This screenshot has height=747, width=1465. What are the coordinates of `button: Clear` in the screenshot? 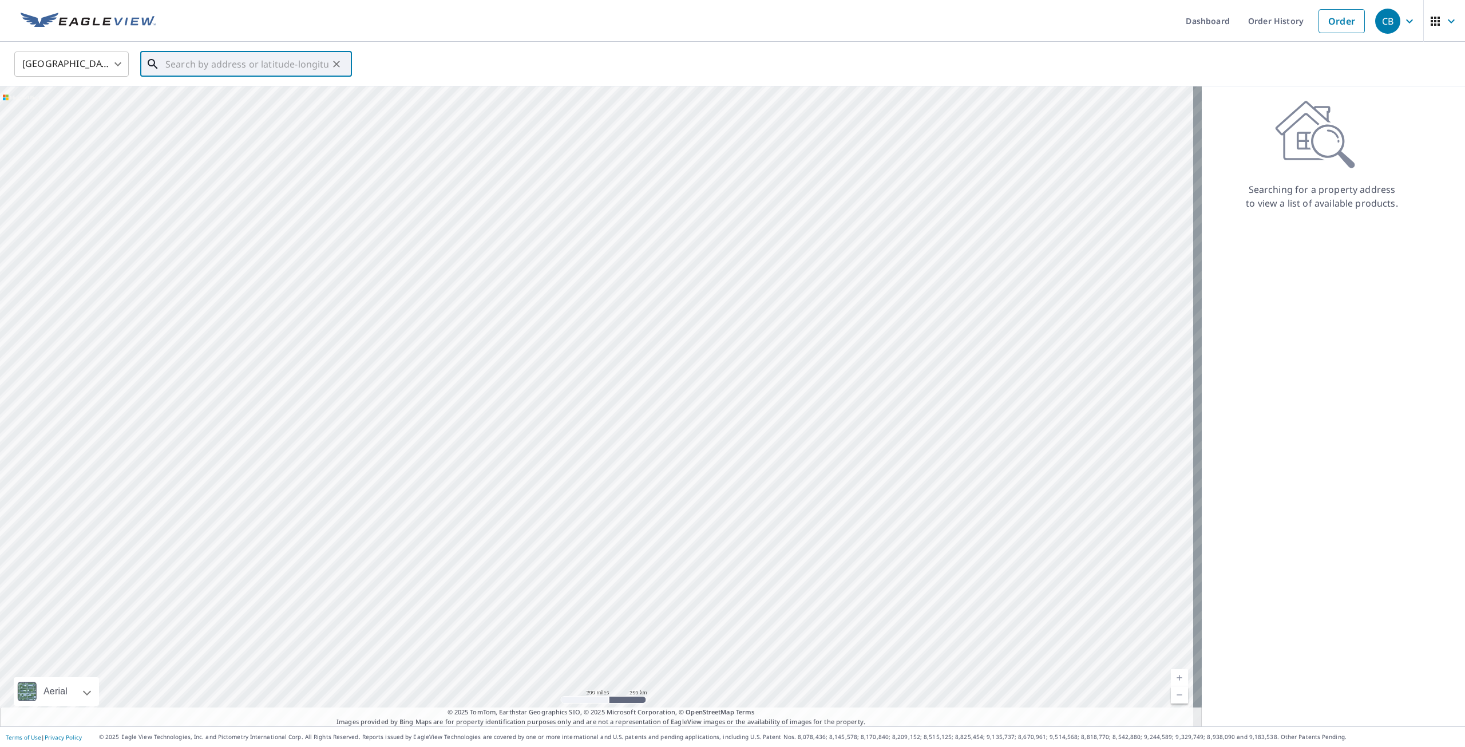 It's located at (336, 64).